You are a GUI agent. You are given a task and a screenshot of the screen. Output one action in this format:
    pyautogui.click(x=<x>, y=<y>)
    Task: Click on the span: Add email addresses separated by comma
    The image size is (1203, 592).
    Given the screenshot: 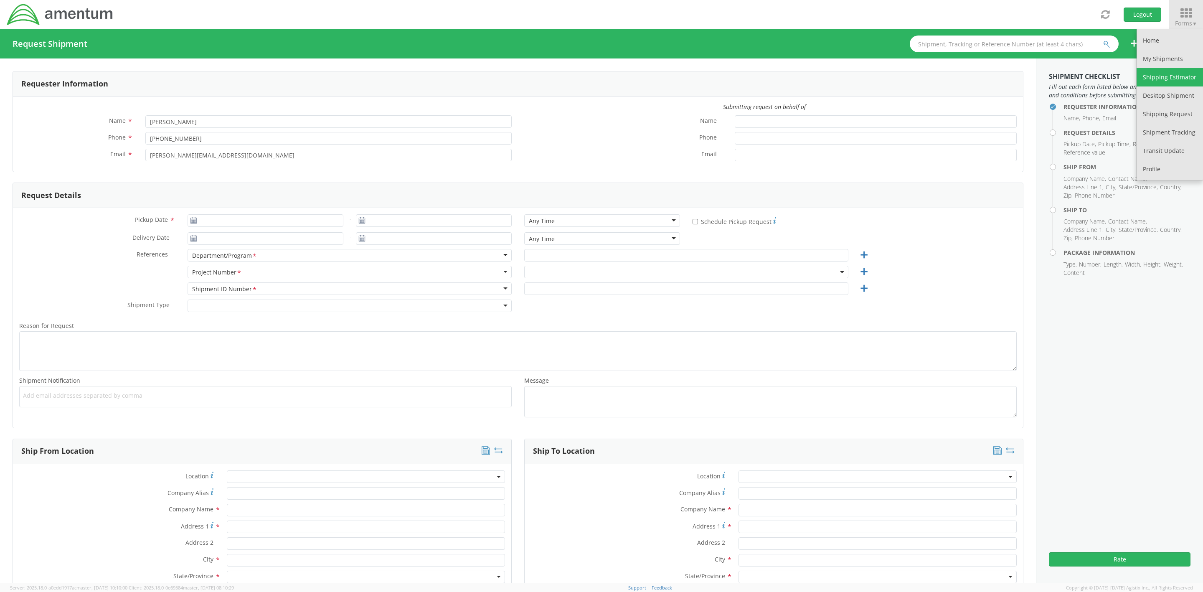 What is the action you would take?
    pyautogui.click(x=265, y=395)
    